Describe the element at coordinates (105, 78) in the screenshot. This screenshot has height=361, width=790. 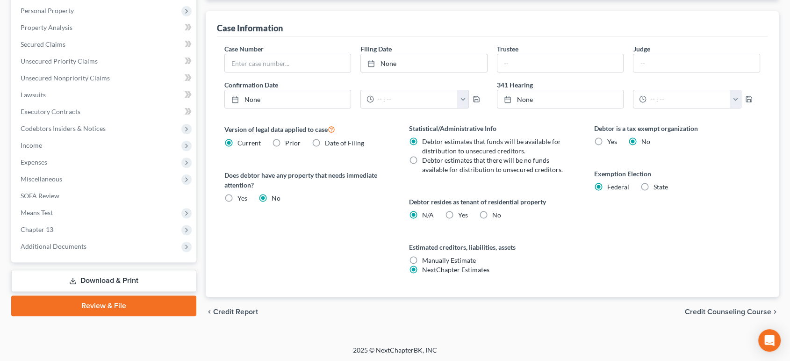
I see `a: Unsecured Nonpriority Claims` at that location.